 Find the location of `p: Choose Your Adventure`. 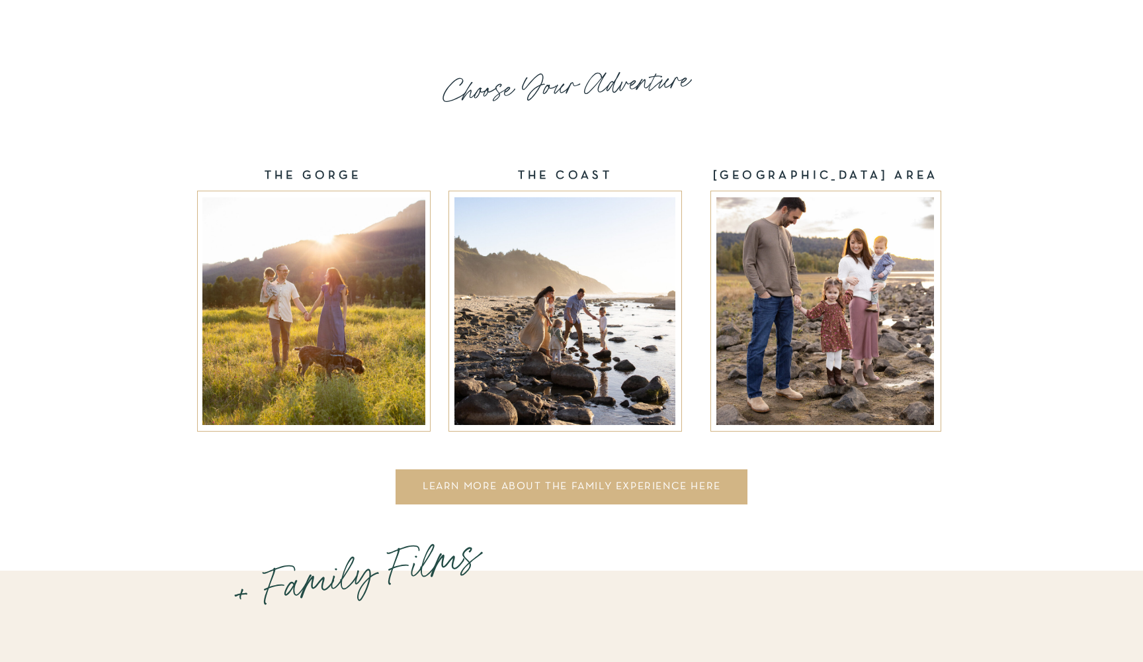

p: Choose Your Adventure is located at coordinates (565, 87).